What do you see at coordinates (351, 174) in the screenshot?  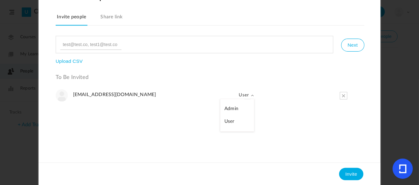 I see `button: Invite` at bounding box center [351, 174].